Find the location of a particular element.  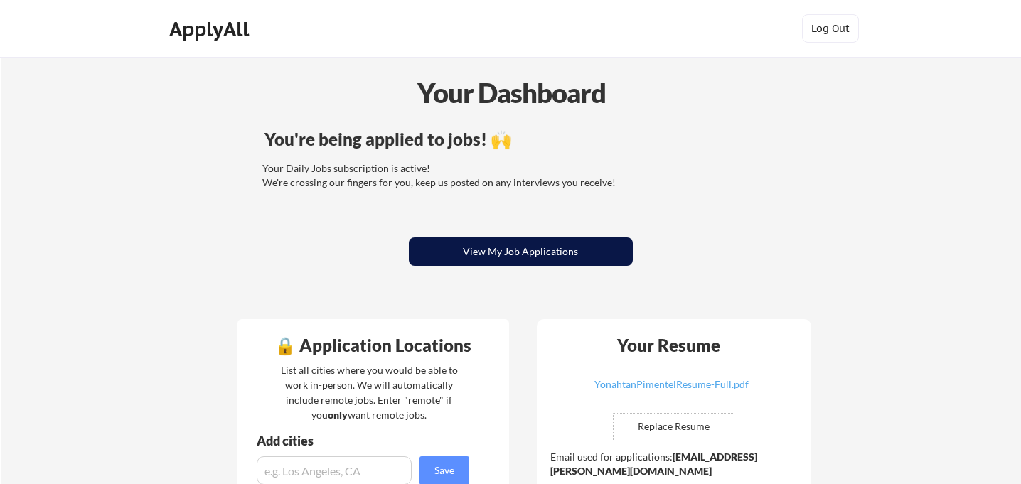

div: YonahtanPimentelResume-Full.pdf is located at coordinates (672, 385).